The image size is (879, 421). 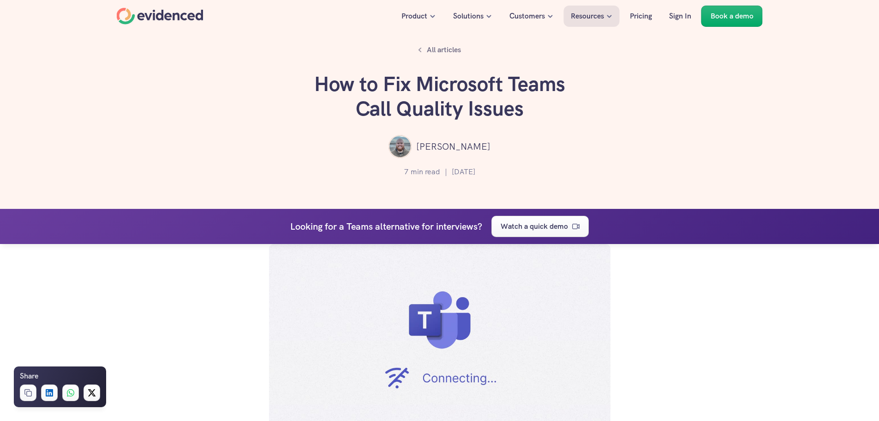 I want to click on a: All articles, so click(x=439, y=50).